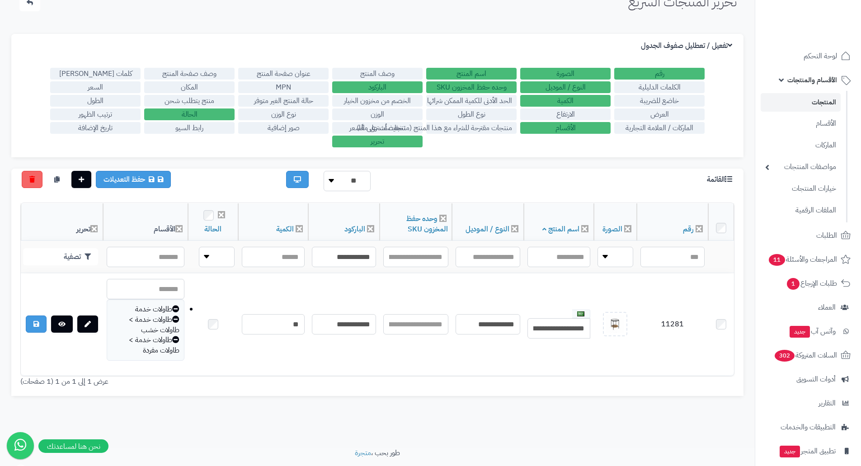 The height and width of the screenshot is (466, 861). I want to click on img: العربية, so click(581, 314).